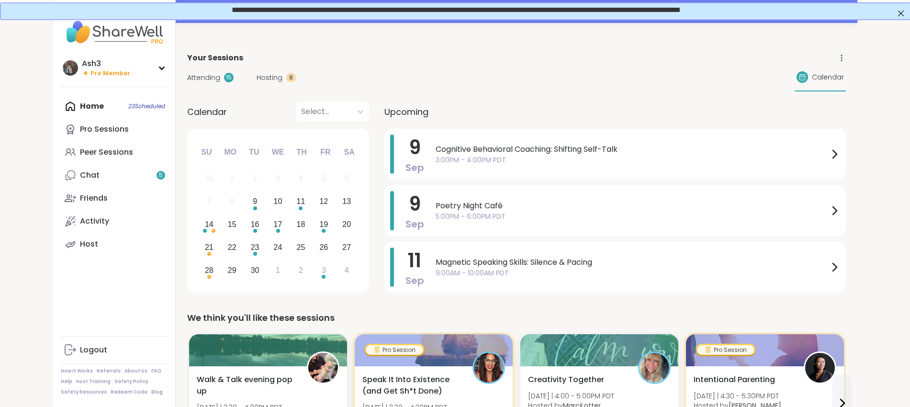 The height and width of the screenshot is (407, 910). Describe the element at coordinates (215, 58) in the screenshot. I see `span: Your Sessions` at that location.